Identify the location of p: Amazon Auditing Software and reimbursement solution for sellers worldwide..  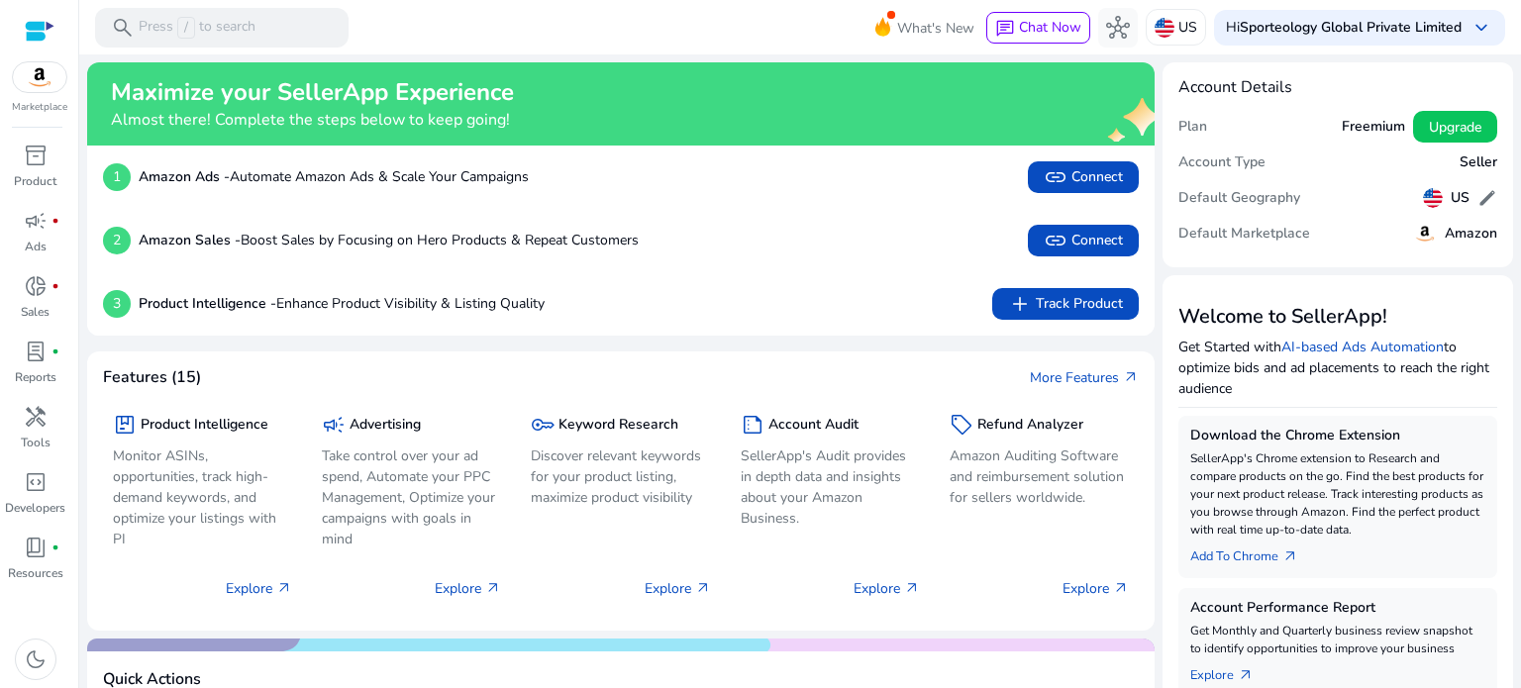
(1039, 476).